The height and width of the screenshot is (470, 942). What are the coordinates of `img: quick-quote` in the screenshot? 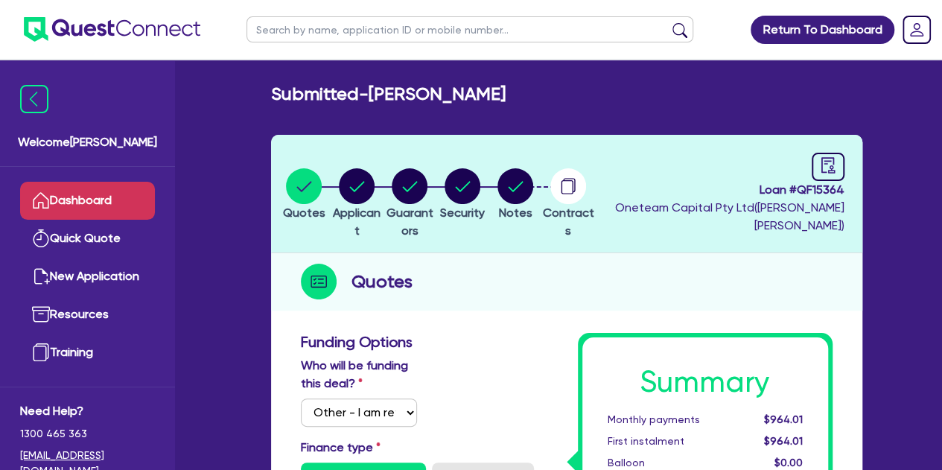 It's located at (41, 238).